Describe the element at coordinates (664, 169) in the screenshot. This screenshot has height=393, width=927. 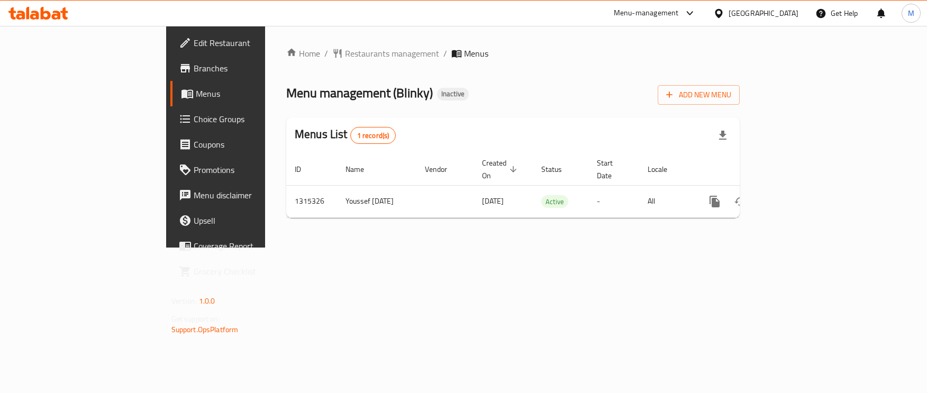
I see `span: Locale` at that location.